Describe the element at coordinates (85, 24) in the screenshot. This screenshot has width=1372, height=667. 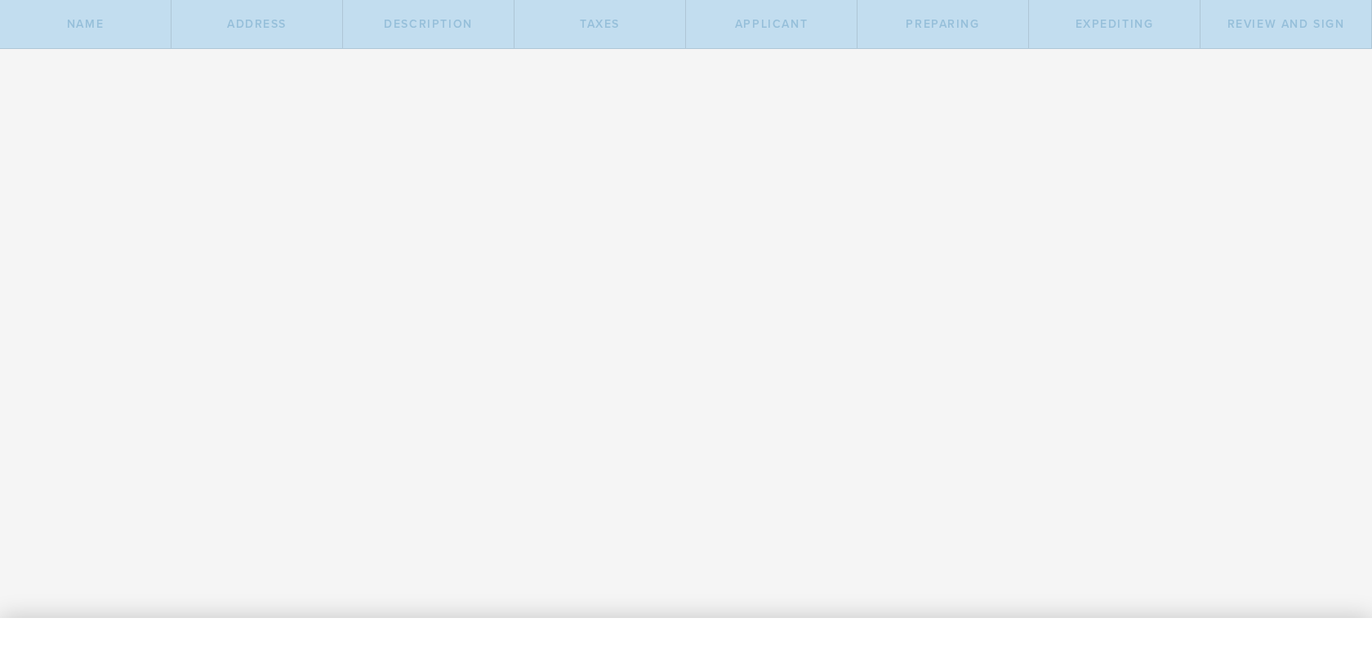
I see `span: Name` at that location.